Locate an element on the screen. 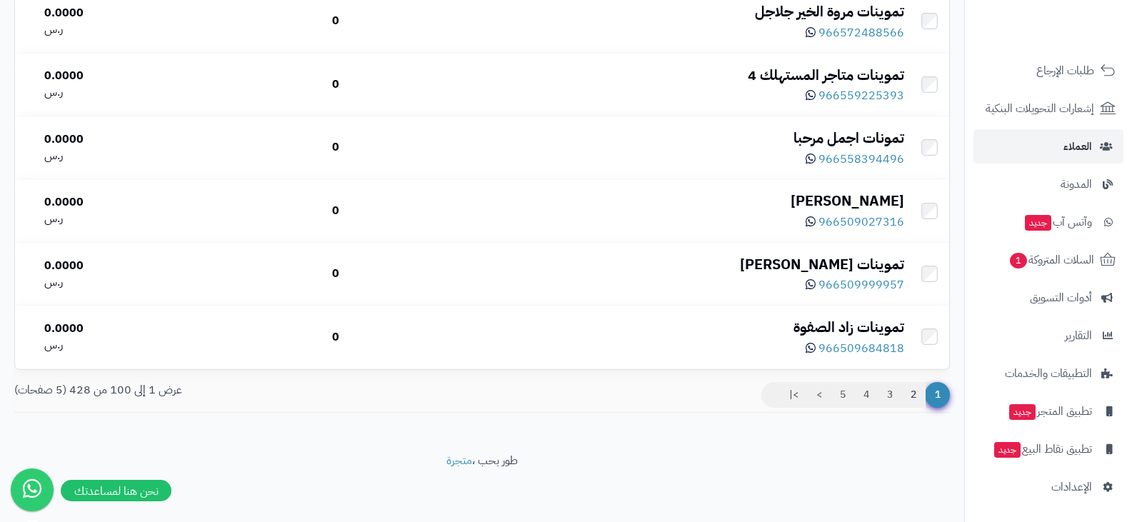  span: السلات المتروكة is located at coordinates (1051, 260).